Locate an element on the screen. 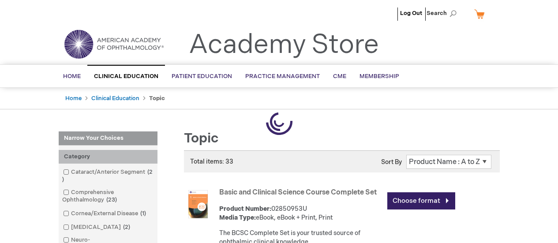 This screenshot has height=243, width=558. strong: Narrow Your Choices is located at coordinates (108, 138).